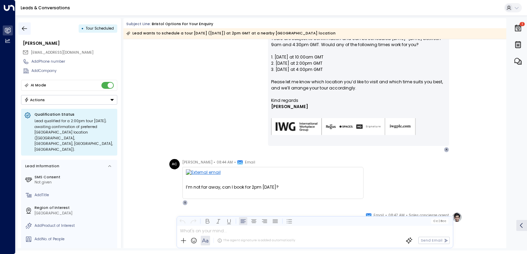 This screenshot has width=527, height=254. Describe the element at coordinates (75, 208) in the screenshot. I see `label: Region of Interest` at that location.